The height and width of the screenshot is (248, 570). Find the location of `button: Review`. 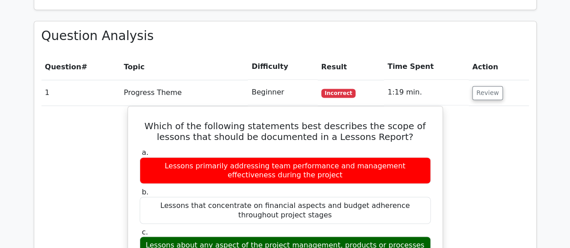

button: Review is located at coordinates (488, 93).